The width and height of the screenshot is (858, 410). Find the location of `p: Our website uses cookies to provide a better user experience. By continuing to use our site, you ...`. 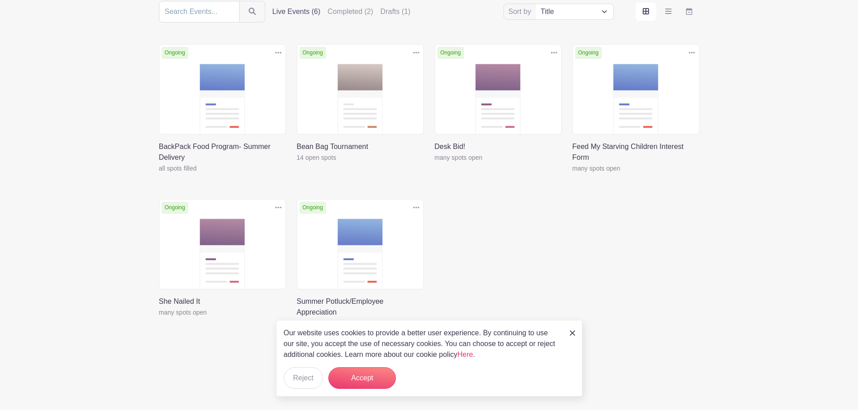

p: Our website uses cookies to provide a better user experience. By continuing to use our site, you ... is located at coordinates (422, 344).